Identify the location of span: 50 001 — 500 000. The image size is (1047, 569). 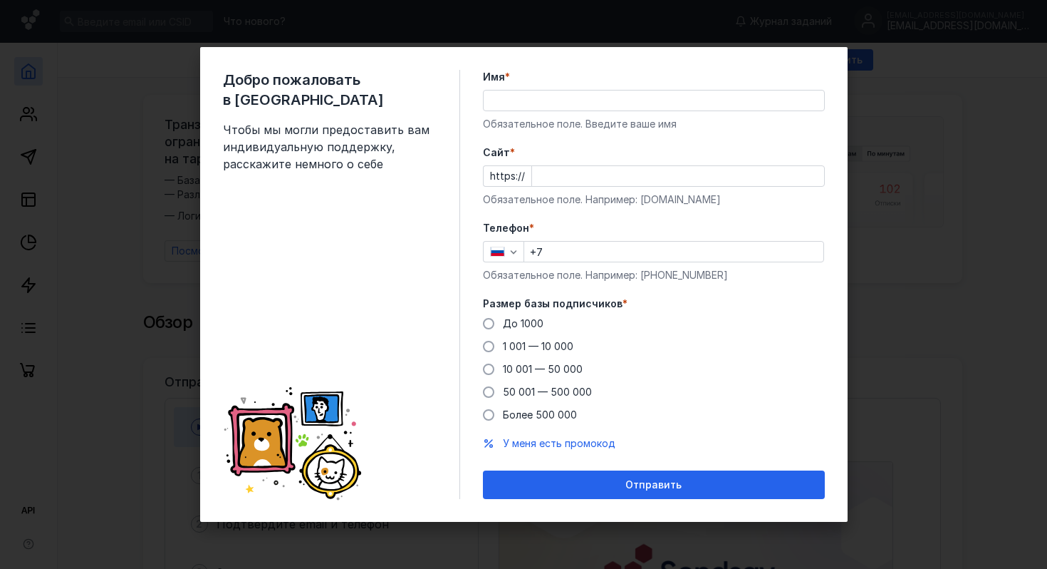
(547, 391).